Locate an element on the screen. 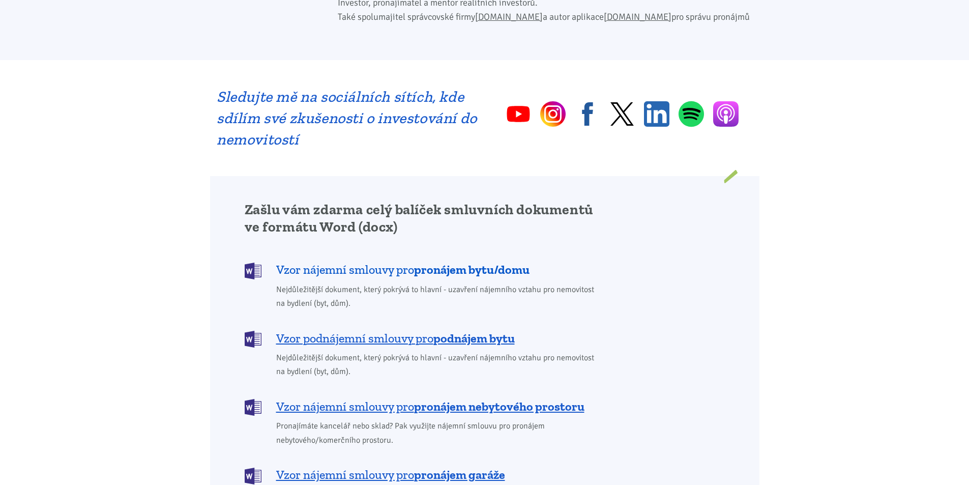 The image size is (969, 485). span: Pronajímáte kancelář nebo sklad? Pak využijte nájemní smlouvu pro pronájem nebytového/komerčního ... is located at coordinates (438, 433).